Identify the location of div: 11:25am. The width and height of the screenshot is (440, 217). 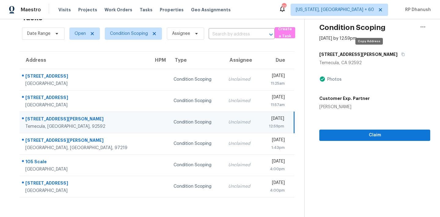
(275, 83).